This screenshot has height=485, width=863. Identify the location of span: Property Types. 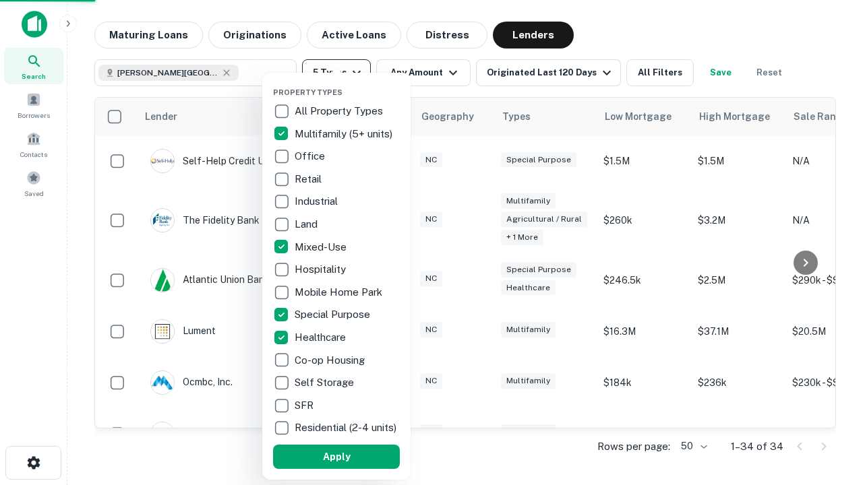
(307, 92).